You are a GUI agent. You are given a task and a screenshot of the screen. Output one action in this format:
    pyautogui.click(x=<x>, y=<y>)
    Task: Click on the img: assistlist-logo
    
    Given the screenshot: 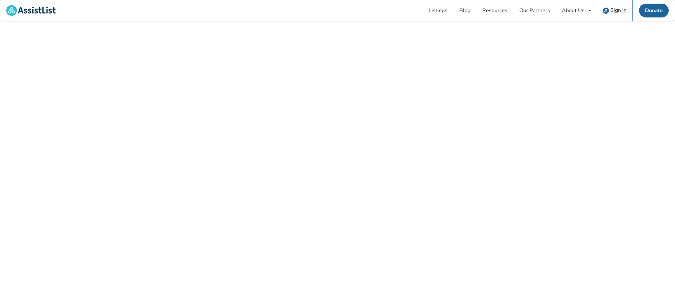 What is the action you would take?
    pyautogui.click(x=31, y=11)
    